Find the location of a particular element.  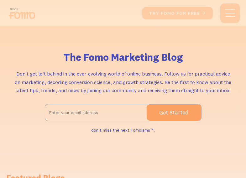

form: Email Form 2 is located at coordinates (123, 112).